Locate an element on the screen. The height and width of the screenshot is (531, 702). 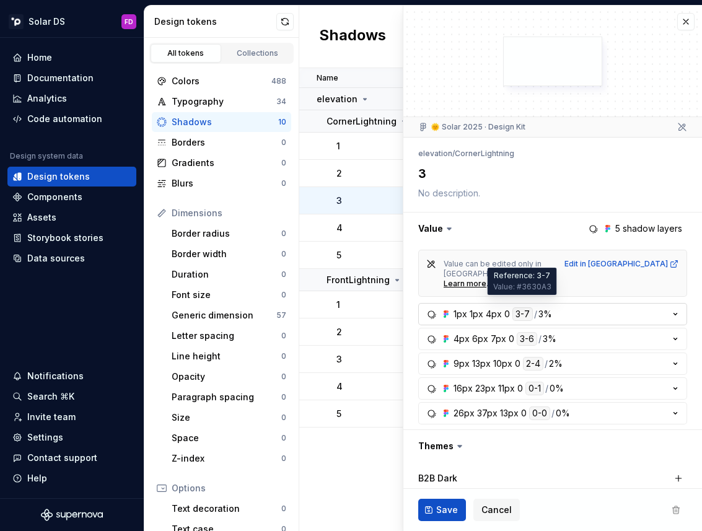
p: elevation is located at coordinates (337, 99).